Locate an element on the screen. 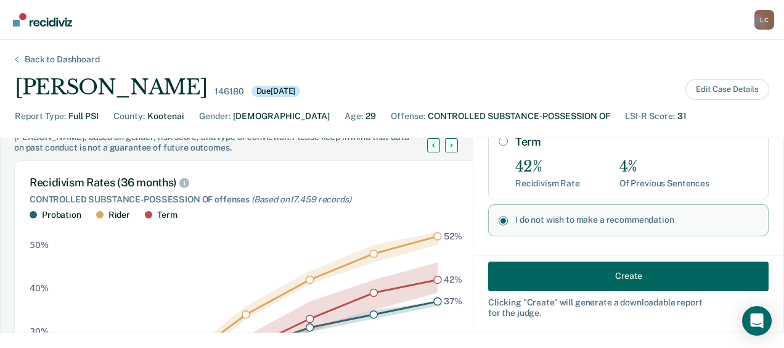  div: Of Previous Sentences is located at coordinates (664, 183).